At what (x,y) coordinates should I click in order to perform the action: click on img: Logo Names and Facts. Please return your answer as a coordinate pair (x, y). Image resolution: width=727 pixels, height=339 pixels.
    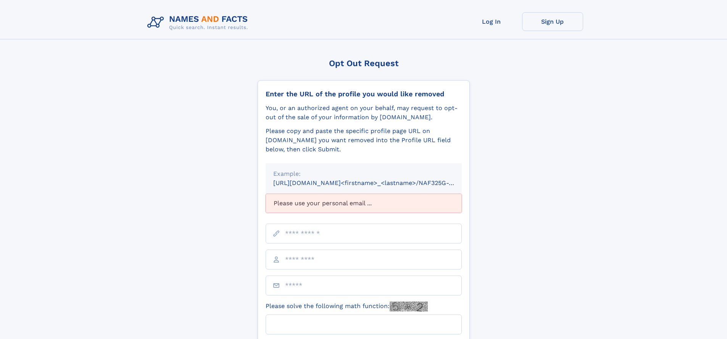
    Looking at the image, I should click on (199, 23).